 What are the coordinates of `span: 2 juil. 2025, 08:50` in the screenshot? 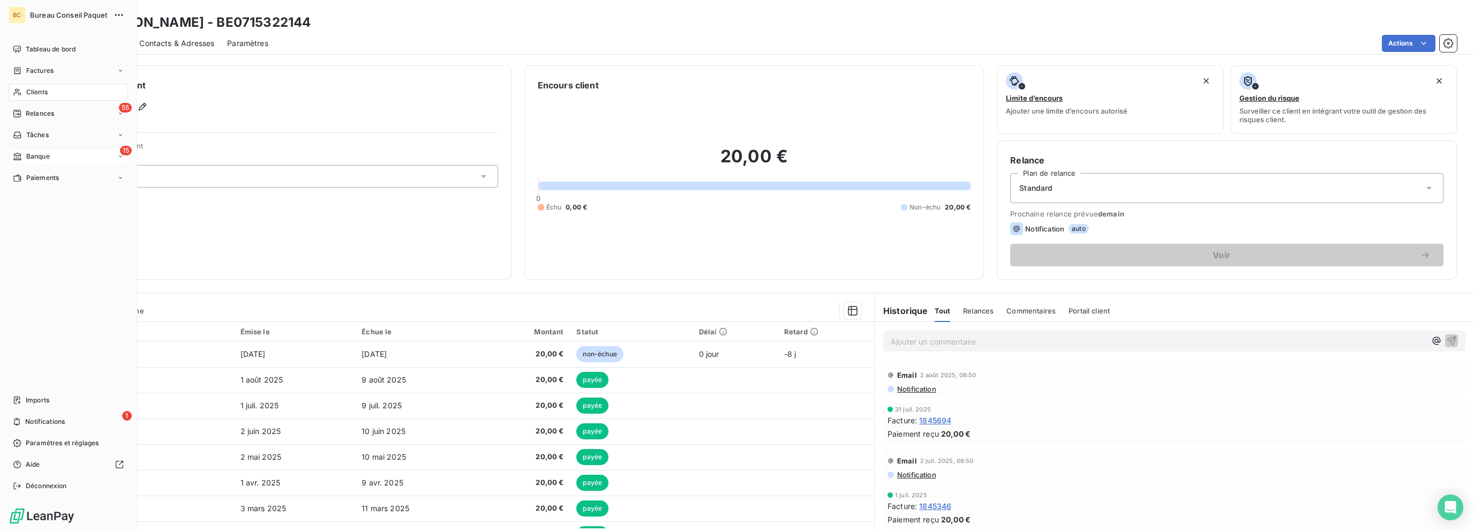 It's located at (947, 461).